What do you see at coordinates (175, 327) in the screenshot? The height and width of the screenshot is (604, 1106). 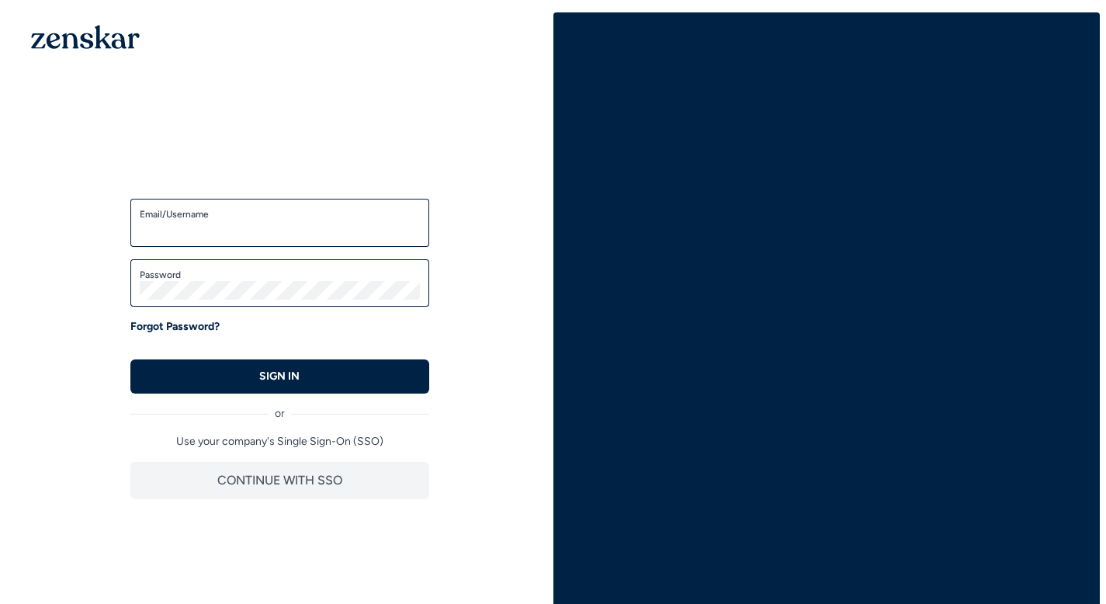 I see `a: Forgot Password?` at bounding box center [175, 327].